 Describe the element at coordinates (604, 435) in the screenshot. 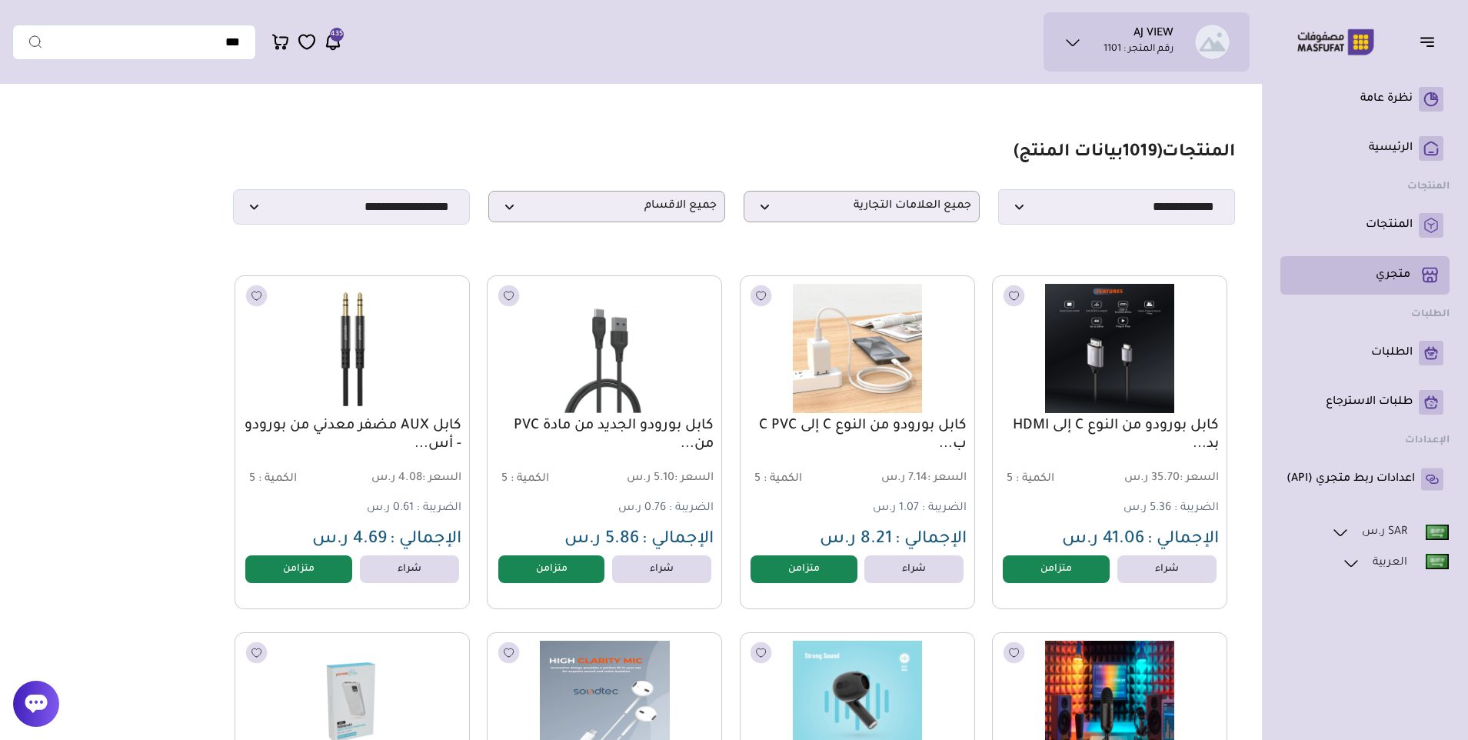

I see `a: كابل بورودو الجديد من مادة PVC من...` at that location.